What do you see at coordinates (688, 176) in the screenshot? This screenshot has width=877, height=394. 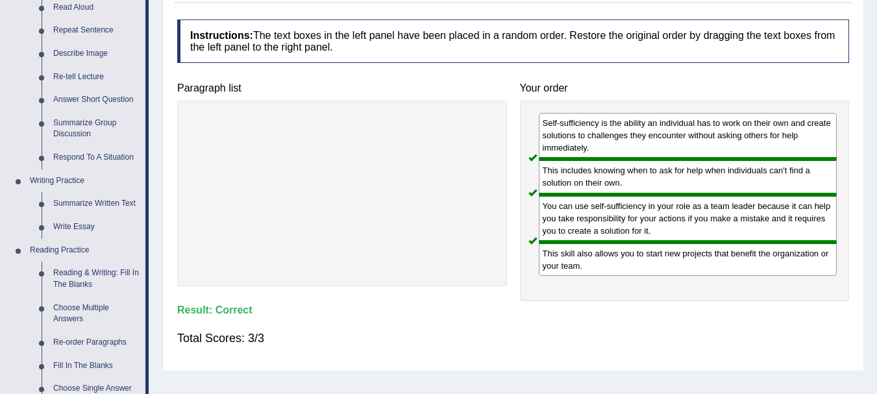 I see `div: This includes knowing when to ask for help when individuals can't find a solution on their own.` at bounding box center [688, 176].